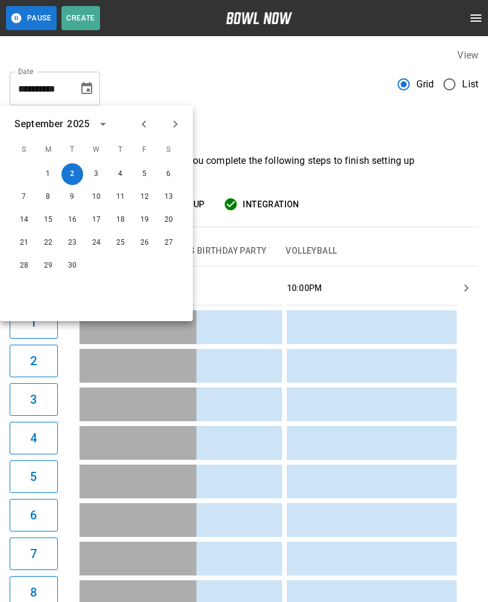  Describe the element at coordinates (145, 220) in the screenshot. I see `button: Sep 19, 2025` at that location.